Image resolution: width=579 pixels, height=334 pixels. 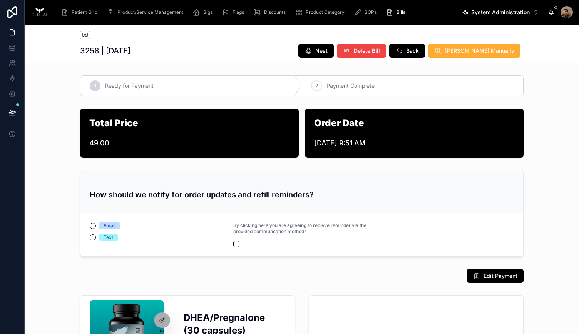 I want to click on div: Text, so click(x=108, y=237).